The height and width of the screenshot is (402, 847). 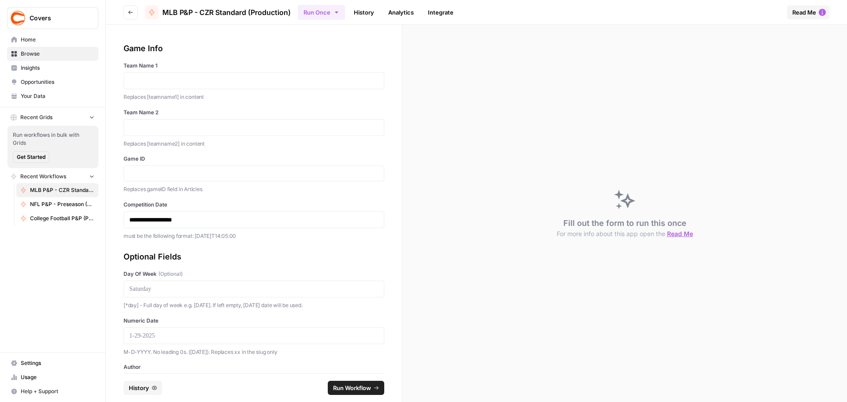 What do you see at coordinates (401, 12) in the screenshot?
I see `a: Analytics` at bounding box center [401, 12].